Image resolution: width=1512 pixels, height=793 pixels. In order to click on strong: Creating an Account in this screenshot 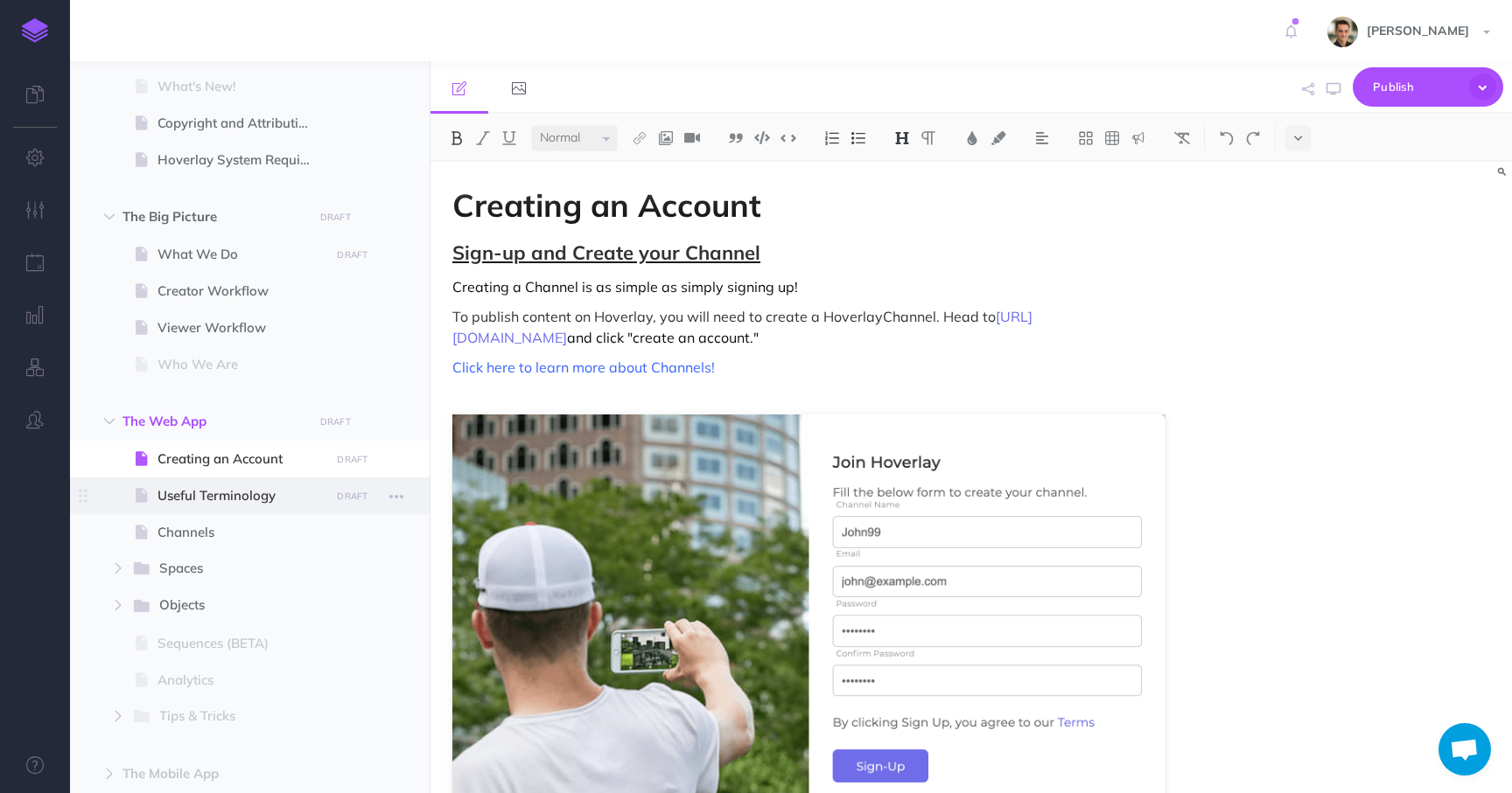, I will do `click(606, 205)`.